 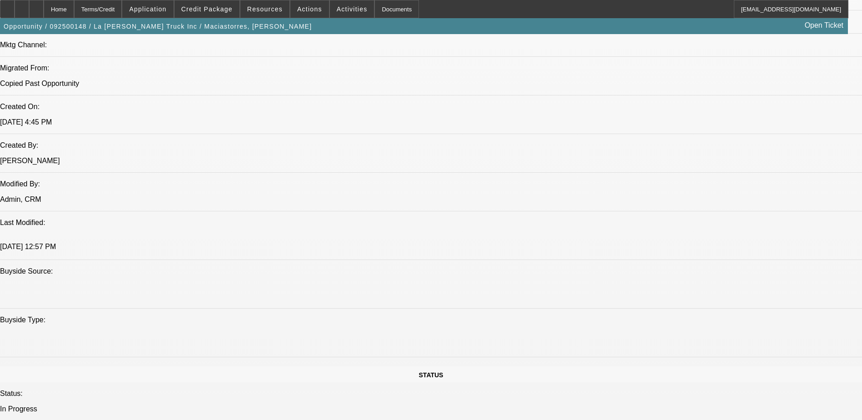 I want to click on button: Application, so click(x=148, y=9).